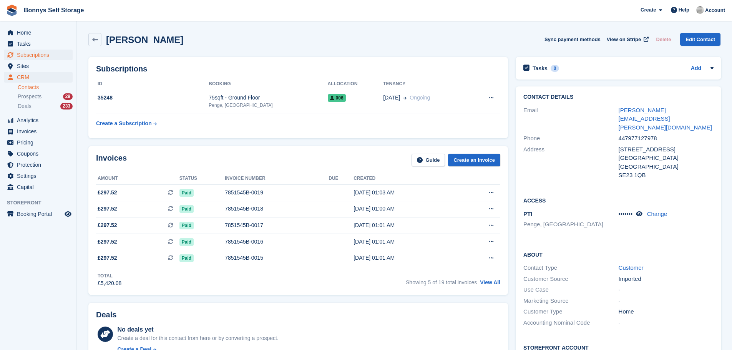 The image size is (732, 350). Describe the element at coordinates (110, 283) in the screenshot. I see `div: £5,420.08` at that location.